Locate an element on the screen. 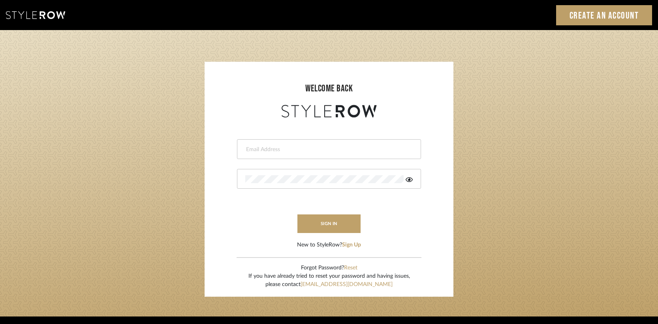 The width and height of the screenshot is (658, 324). input: Email Address is located at coordinates (328, 149).